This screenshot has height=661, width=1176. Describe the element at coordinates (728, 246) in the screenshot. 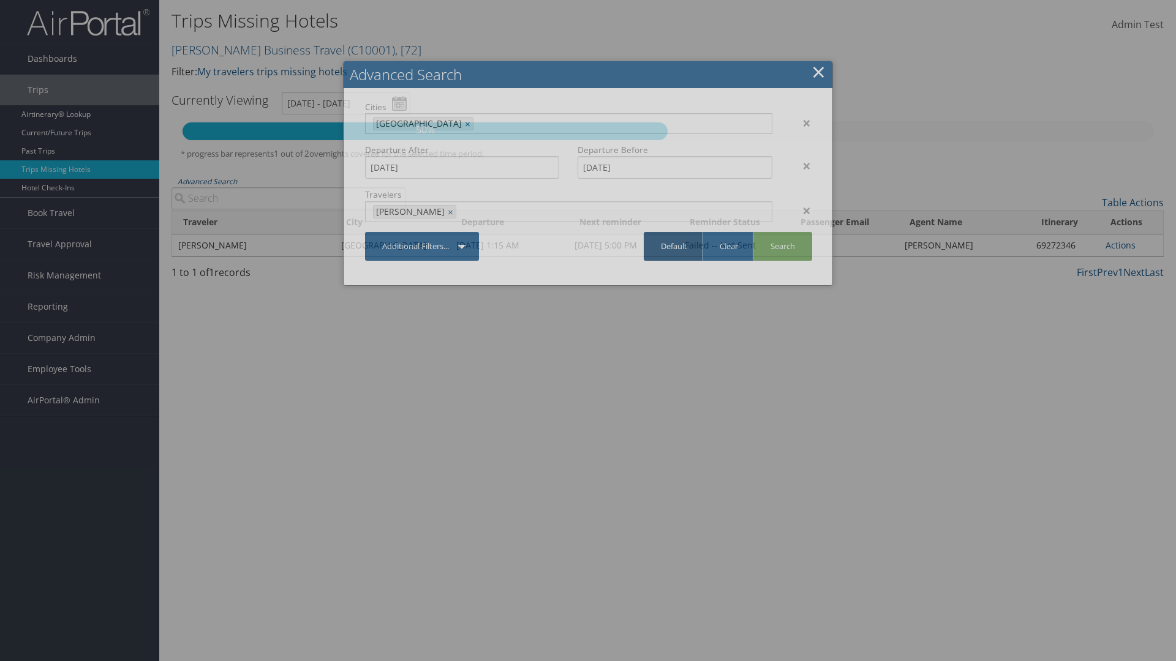

I see `a: Clear` at that location.